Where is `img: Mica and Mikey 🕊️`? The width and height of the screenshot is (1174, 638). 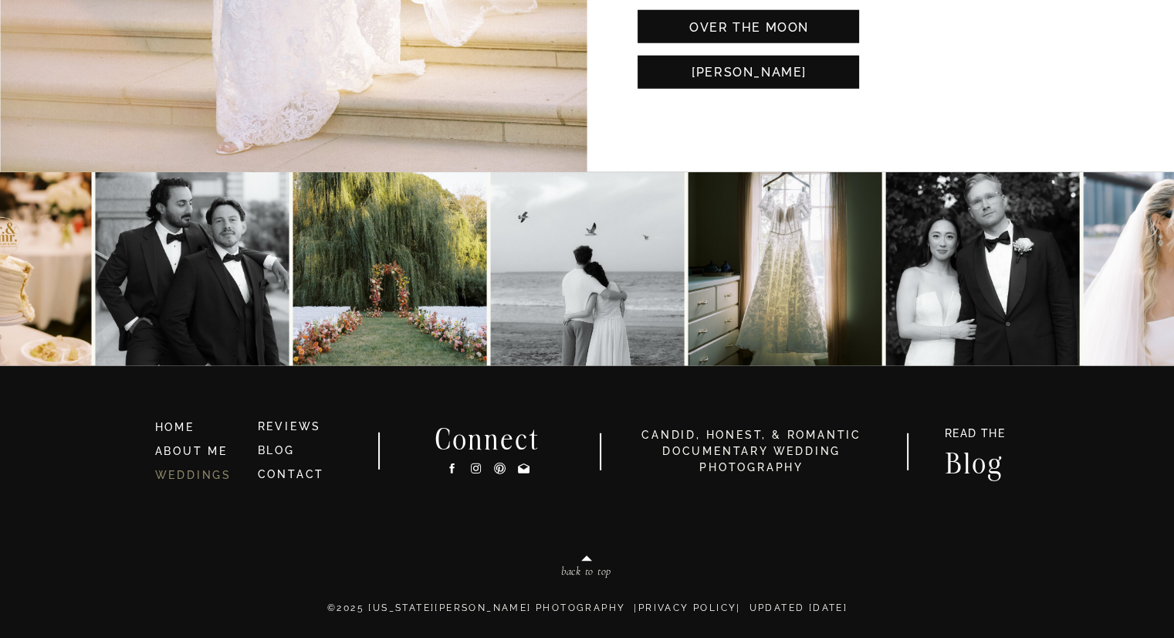 img: Mica and Mikey 🕊️ is located at coordinates (587, 269).